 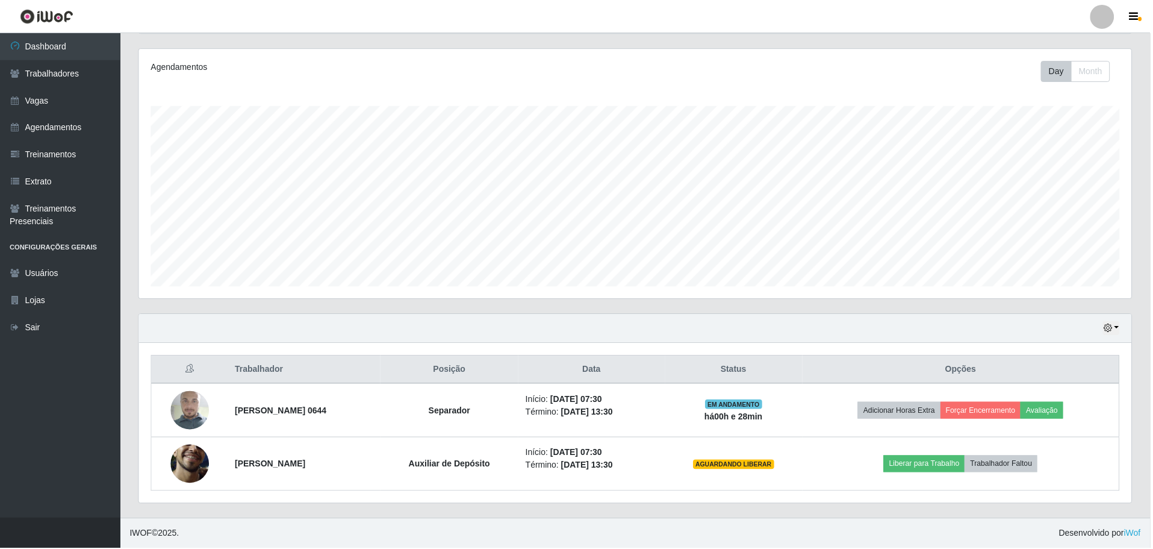 I want to click on button: Forçar Encerramento, so click(x=983, y=411).